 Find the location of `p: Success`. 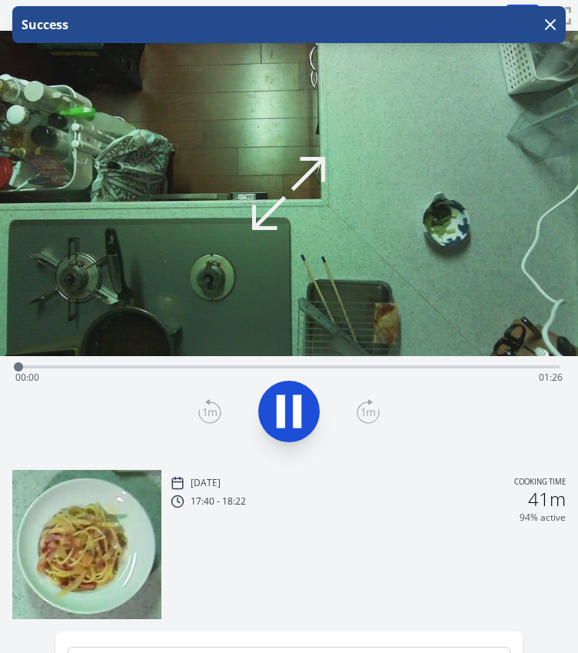

p: Success is located at coordinates (43, 25).